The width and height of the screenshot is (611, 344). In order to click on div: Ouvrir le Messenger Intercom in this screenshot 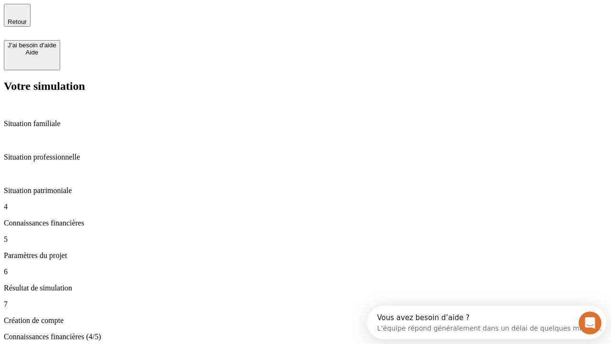, I will do `click(133, 17)`.